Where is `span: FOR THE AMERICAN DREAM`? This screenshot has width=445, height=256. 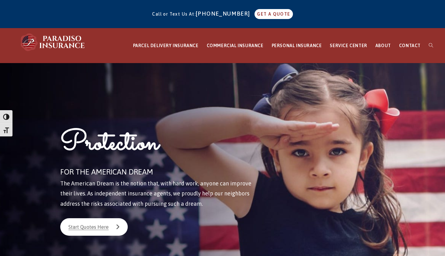
span: FOR THE AMERICAN DREAM is located at coordinates (106, 172).